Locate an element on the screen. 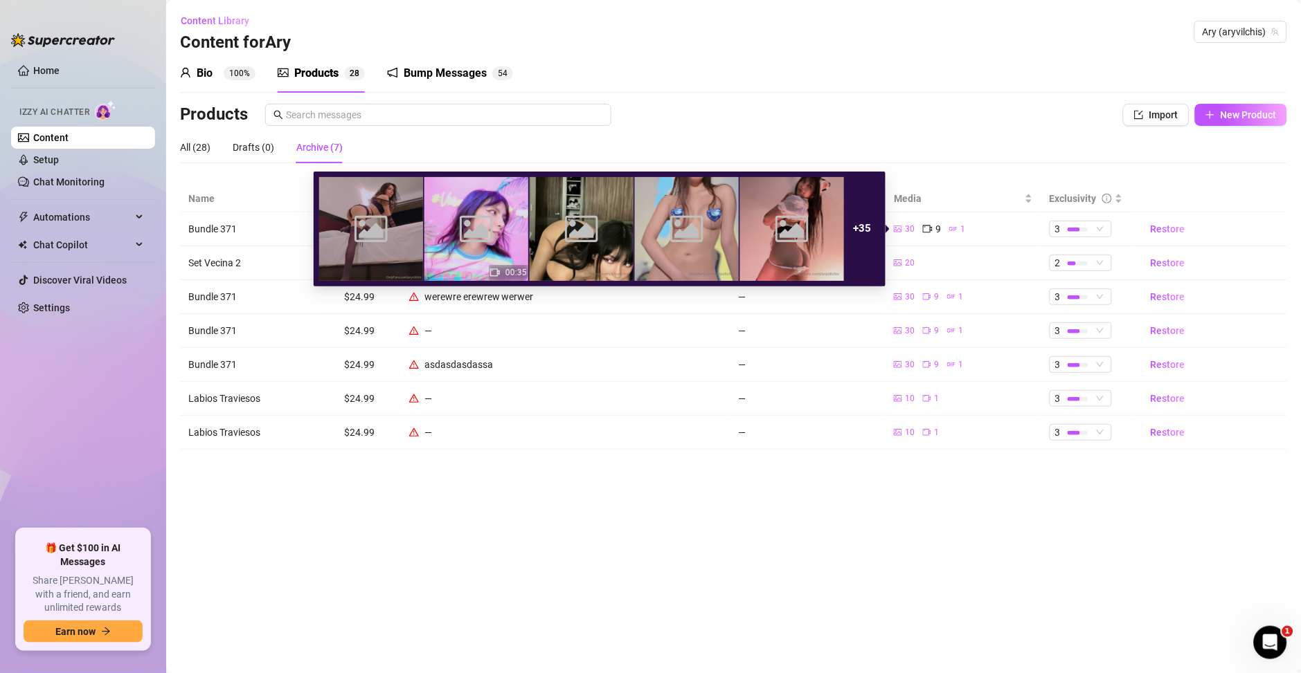 The width and height of the screenshot is (1301, 673). span: info-circle is located at coordinates (1107, 199).